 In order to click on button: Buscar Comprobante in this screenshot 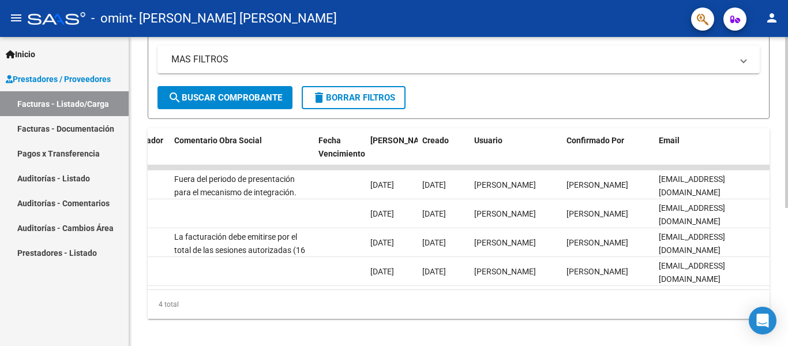, I will do `click(225, 97)`.